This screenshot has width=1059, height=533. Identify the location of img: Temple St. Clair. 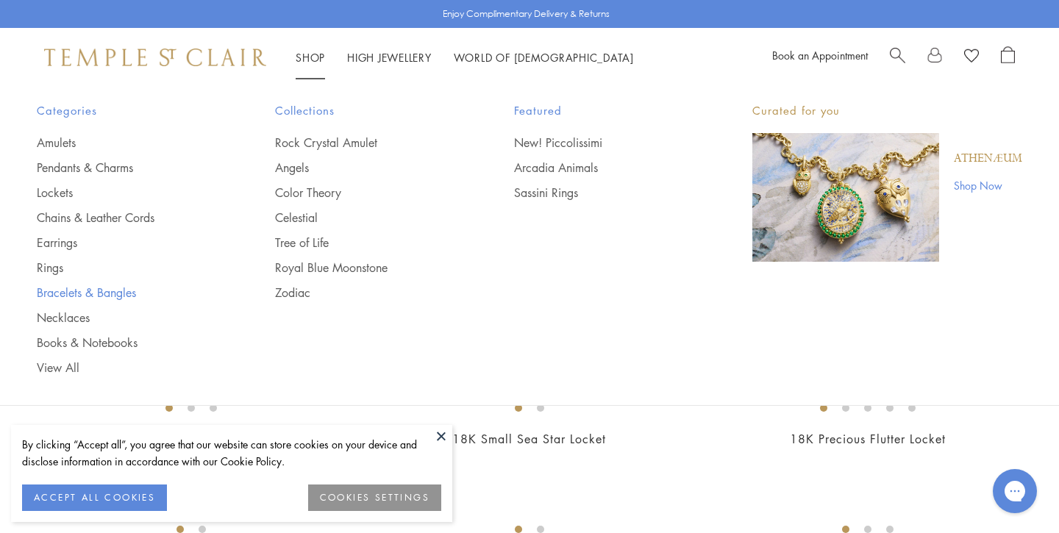
(155, 57).